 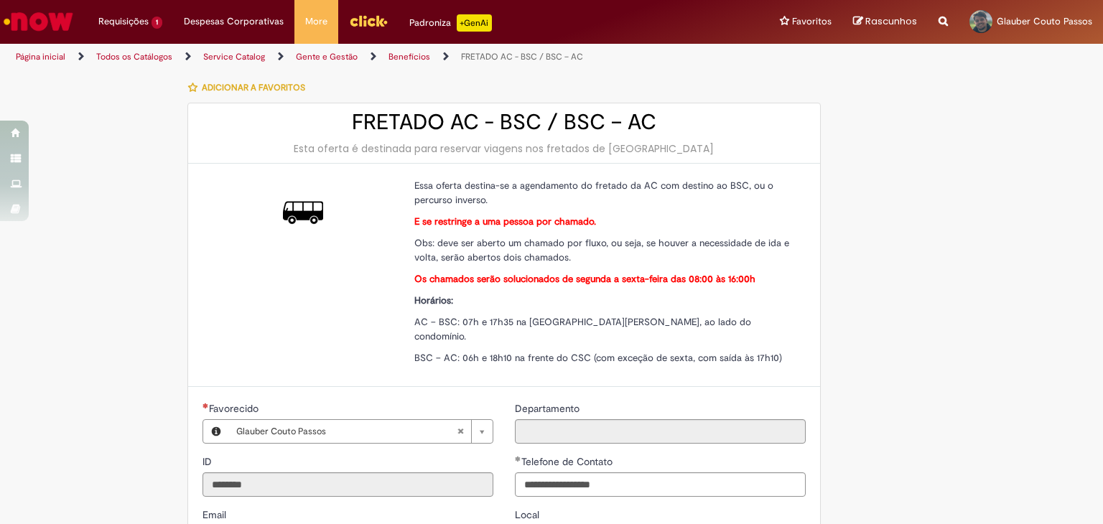 What do you see at coordinates (215, 515) in the screenshot?
I see `label: Somente leitura - Email` at bounding box center [215, 515].